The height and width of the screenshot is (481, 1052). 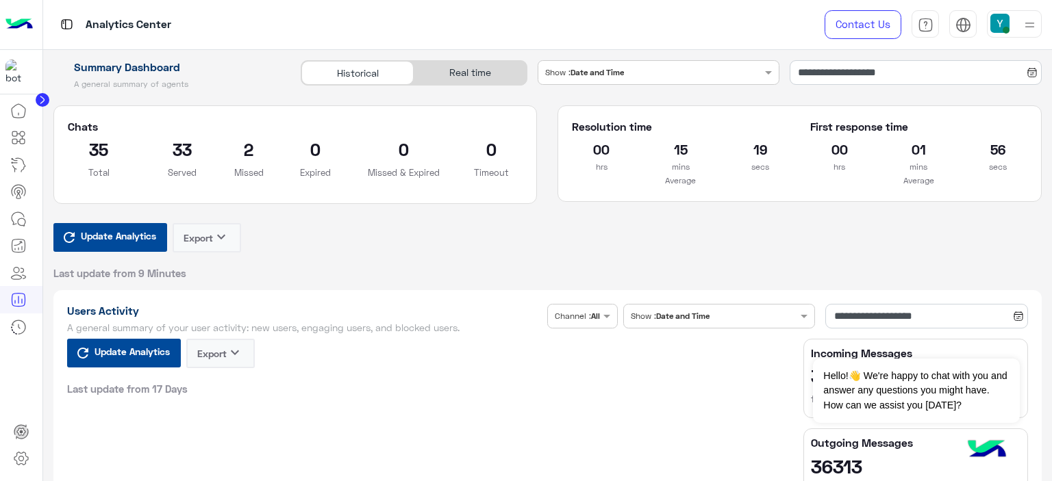 I want to click on p: Total, so click(x=99, y=173).